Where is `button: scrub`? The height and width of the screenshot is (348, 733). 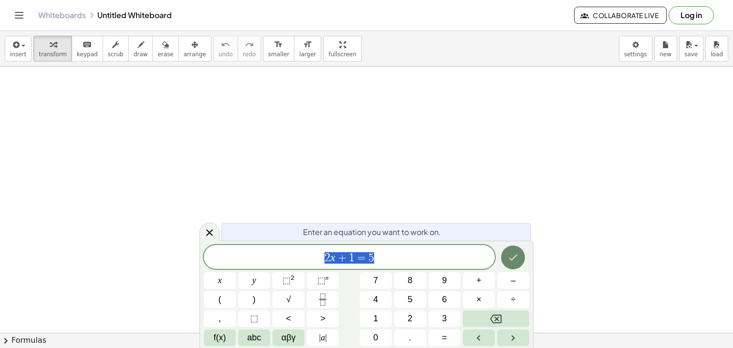 button: scrub is located at coordinates (115, 49).